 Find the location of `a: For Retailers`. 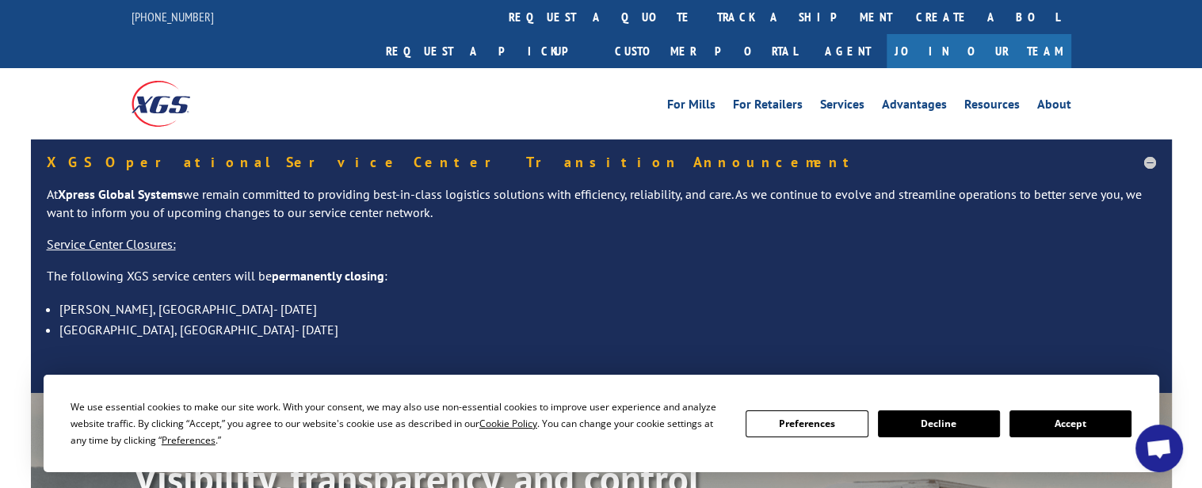

a: For Retailers is located at coordinates (768, 107).